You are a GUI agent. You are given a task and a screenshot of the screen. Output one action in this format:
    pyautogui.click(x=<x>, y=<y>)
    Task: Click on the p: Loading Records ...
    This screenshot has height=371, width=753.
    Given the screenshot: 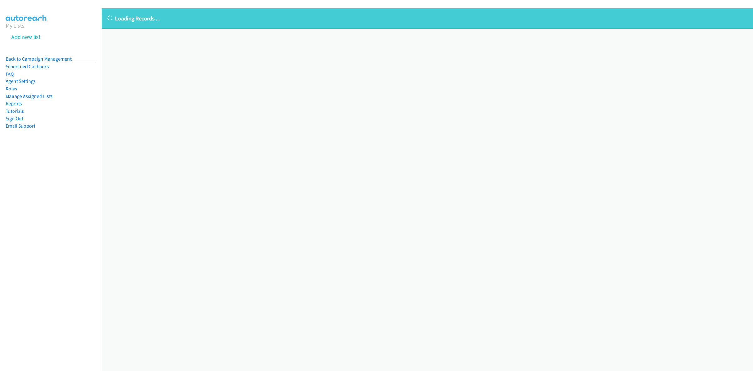 What is the action you would take?
    pyautogui.click(x=428, y=18)
    